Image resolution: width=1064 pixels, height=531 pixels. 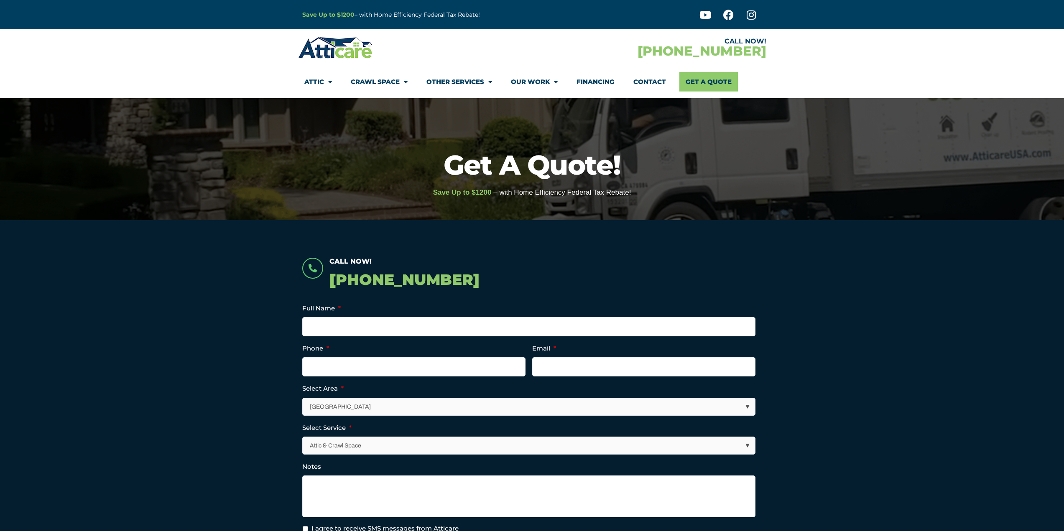 I want to click on label: Notes, so click(x=311, y=467).